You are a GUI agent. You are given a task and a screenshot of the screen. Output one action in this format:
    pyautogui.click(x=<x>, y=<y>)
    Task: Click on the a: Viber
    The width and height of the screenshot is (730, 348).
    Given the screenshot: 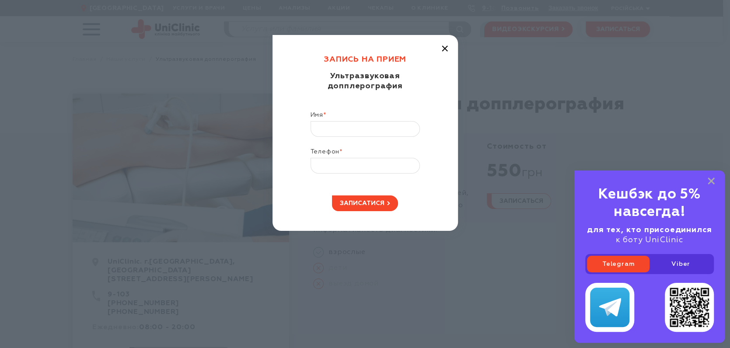 What is the action you would take?
    pyautogui.click(x=681, y=264)
    